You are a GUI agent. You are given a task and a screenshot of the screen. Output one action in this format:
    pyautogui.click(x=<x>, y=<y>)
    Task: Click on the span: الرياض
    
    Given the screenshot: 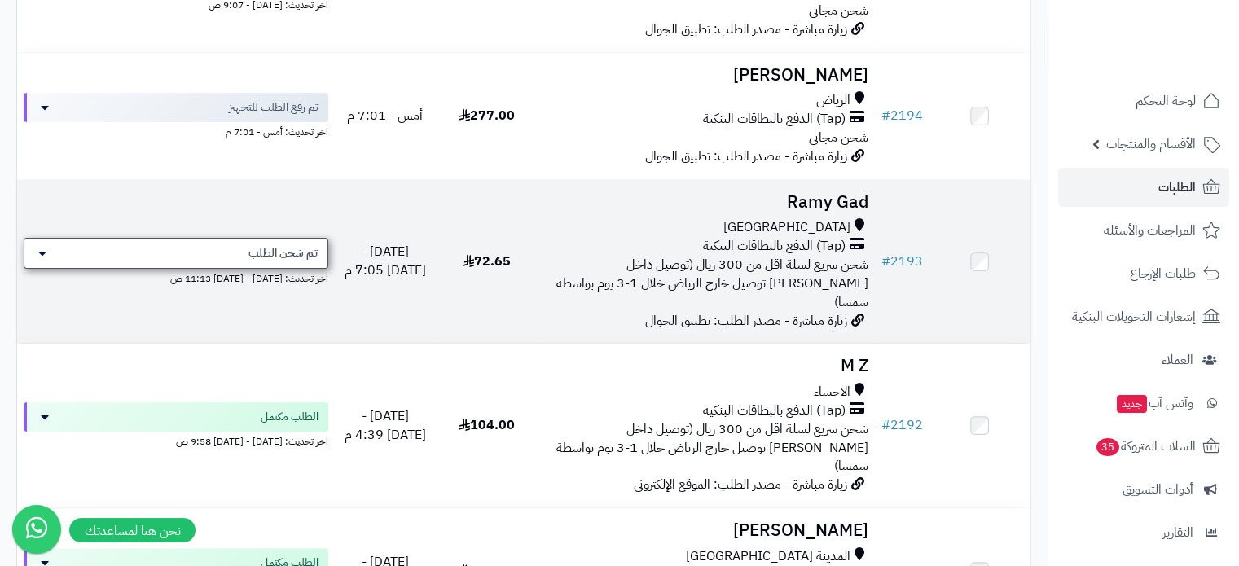 What is the action you would take?
    pyautogui.click(x=833, y=100)
    